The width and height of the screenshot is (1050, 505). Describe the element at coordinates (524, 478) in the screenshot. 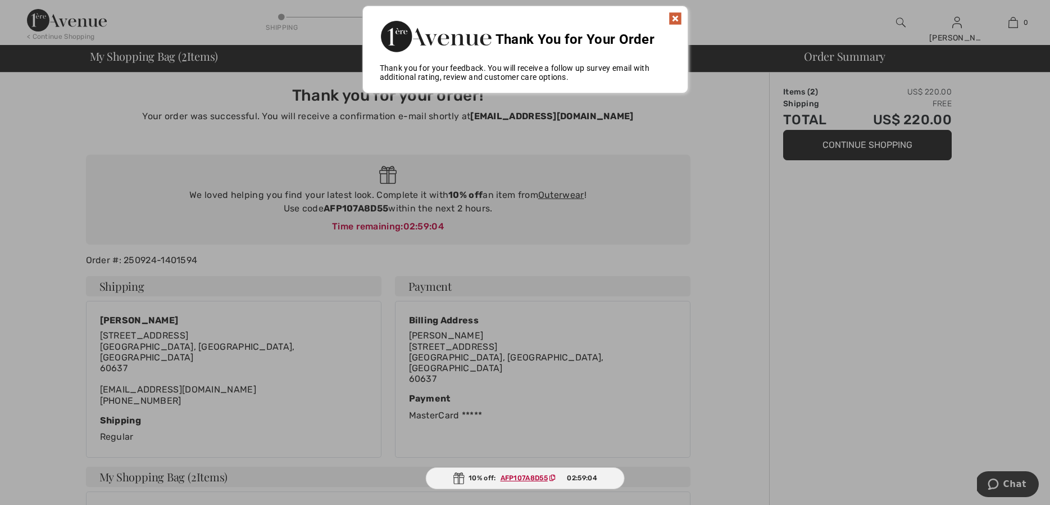

I see `ins: AFP107A8D55` at that location.